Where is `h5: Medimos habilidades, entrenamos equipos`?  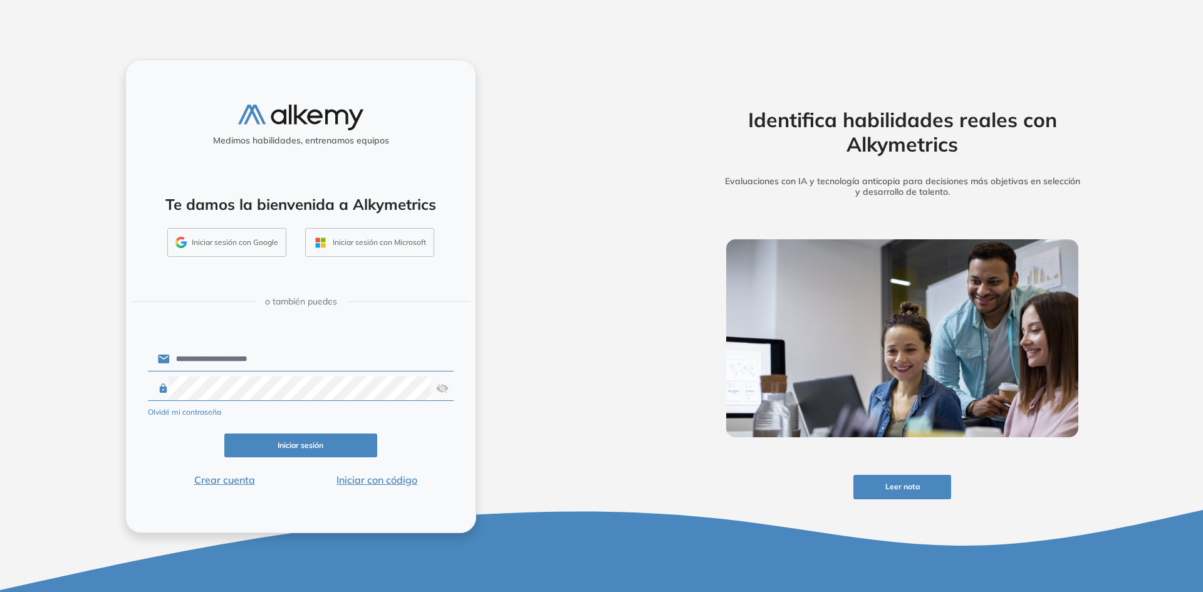 h5: Medimos habilidades, entrenamos equipos is located at coordinates (301, 140).